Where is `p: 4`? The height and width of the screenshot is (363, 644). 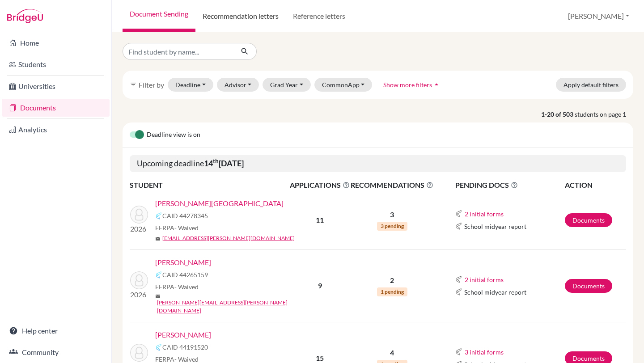 p: 4 is located at coordinates (391, 353).